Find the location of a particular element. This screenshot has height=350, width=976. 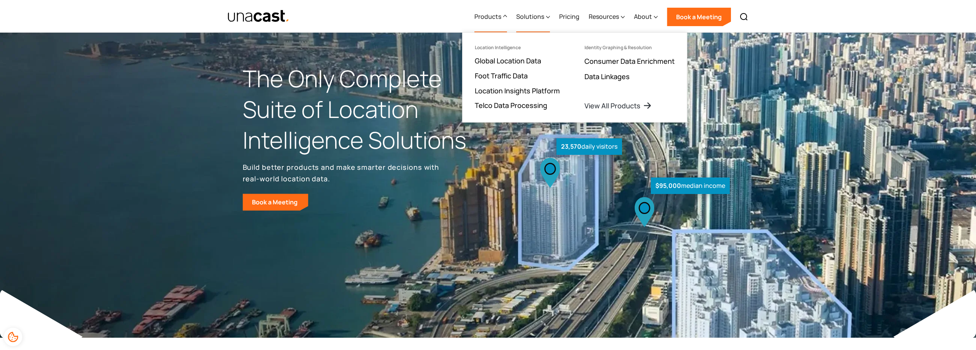

h1: The Only Complete Suite of Location Intelligence Solutions is located at coordinates (366, 109).